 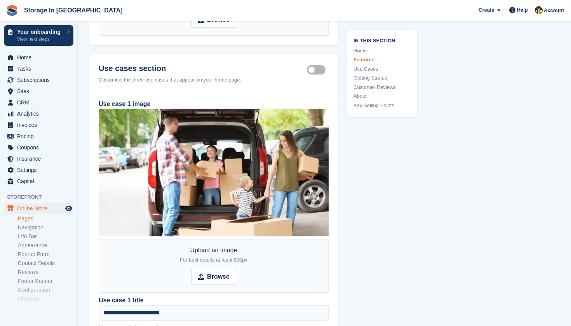 I want to click on span: Coupons, so click(x=40, y=148).